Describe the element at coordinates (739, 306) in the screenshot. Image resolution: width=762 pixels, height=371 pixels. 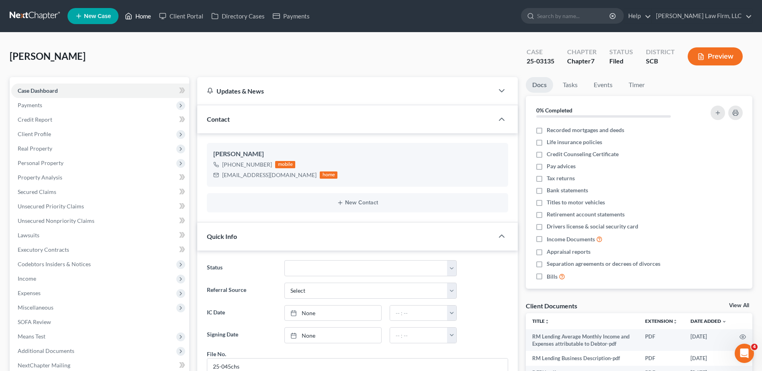
I see `a: View All` at that location.